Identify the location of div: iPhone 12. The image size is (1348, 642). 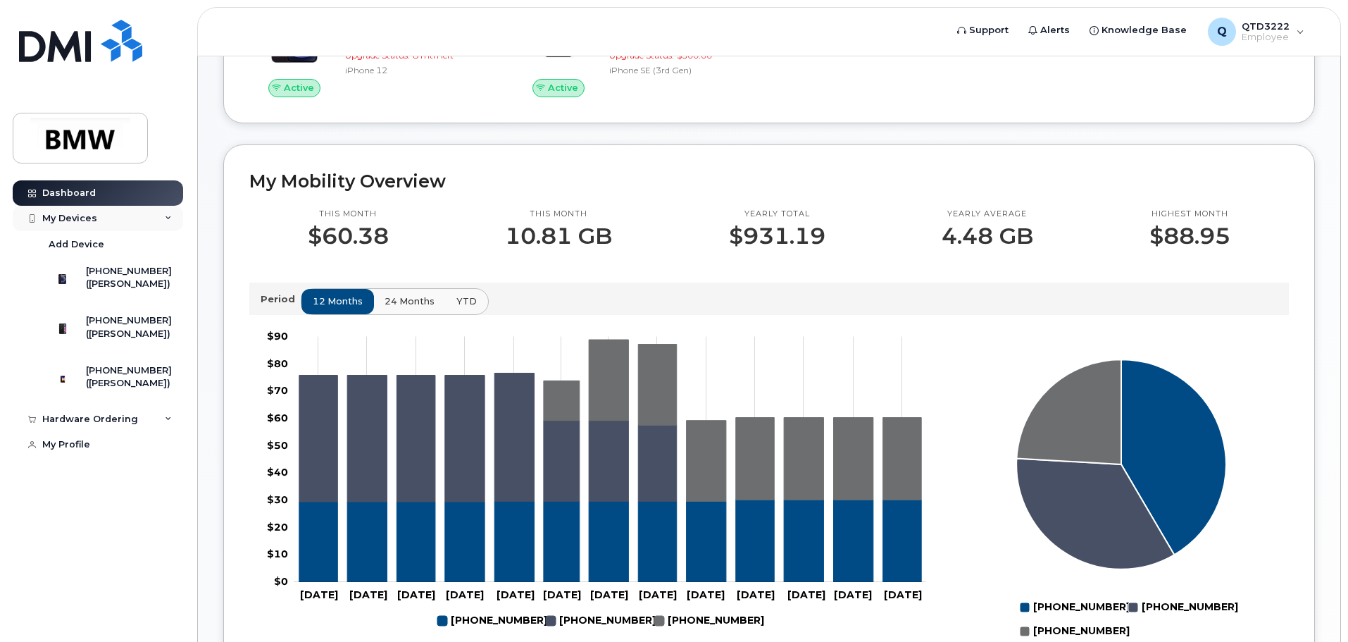
(418, 70).